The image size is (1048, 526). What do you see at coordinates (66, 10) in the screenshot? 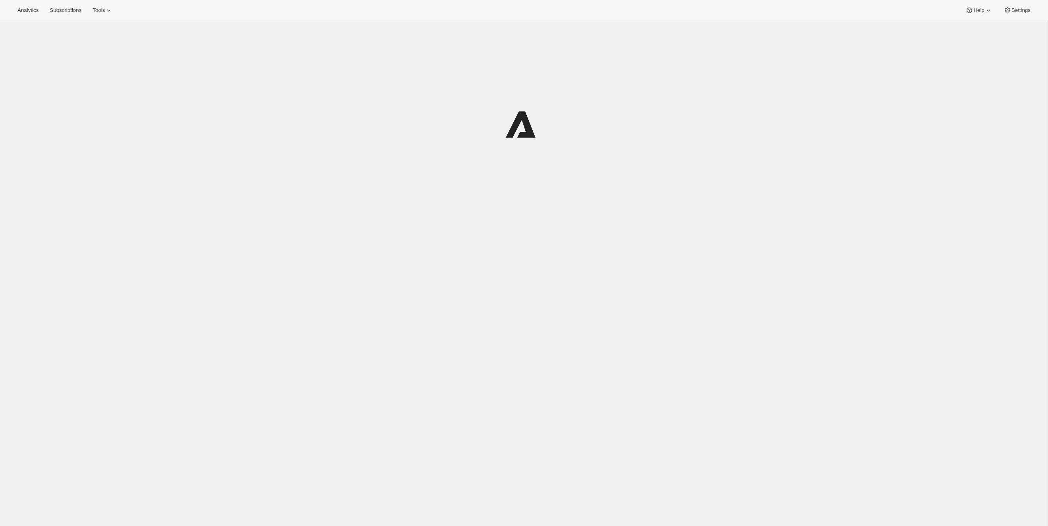
I see `button: Subscriptions` at bounding box center [66, 10].